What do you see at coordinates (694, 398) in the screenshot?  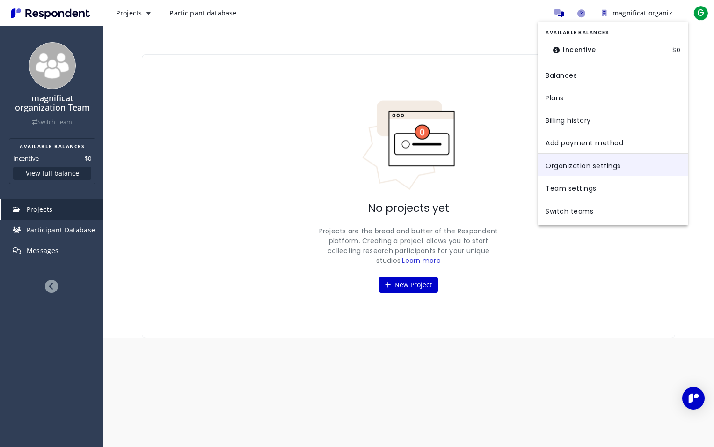 I see `div: Open Intercom Messenger` at bounding box center [694, 398].